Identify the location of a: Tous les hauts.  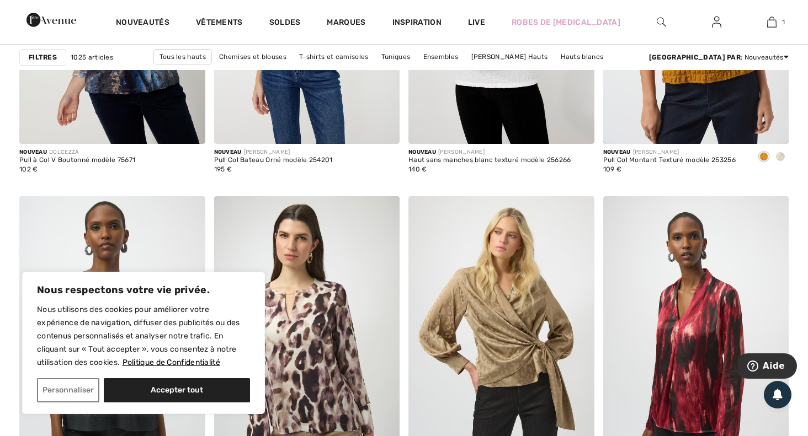
(183, 56).